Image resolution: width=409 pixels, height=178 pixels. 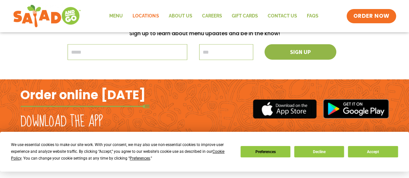 I want to click on img: appstore, so click(x=284, y=109).